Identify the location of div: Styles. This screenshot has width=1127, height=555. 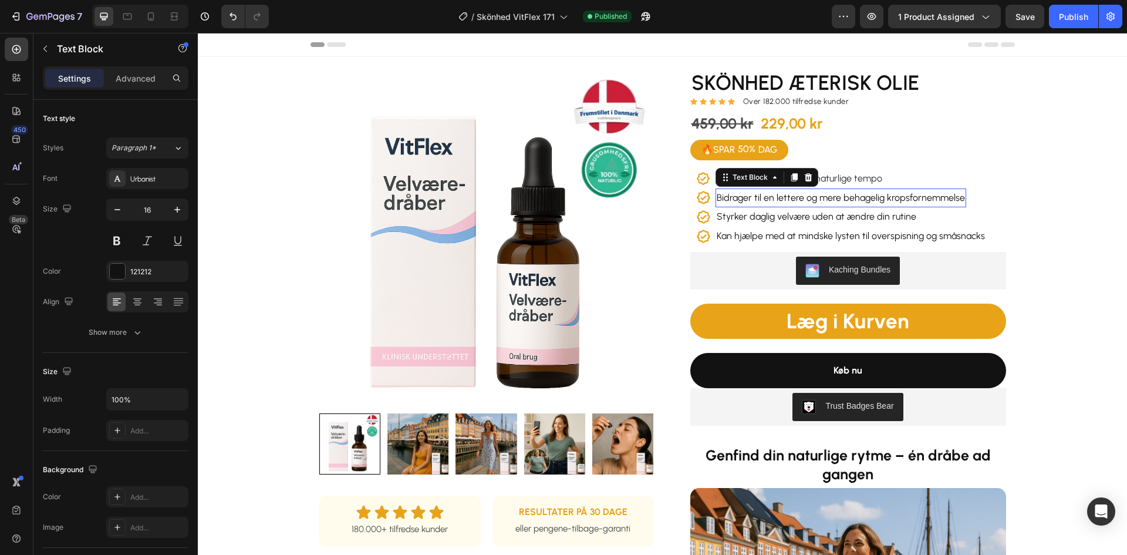
(53, 148).